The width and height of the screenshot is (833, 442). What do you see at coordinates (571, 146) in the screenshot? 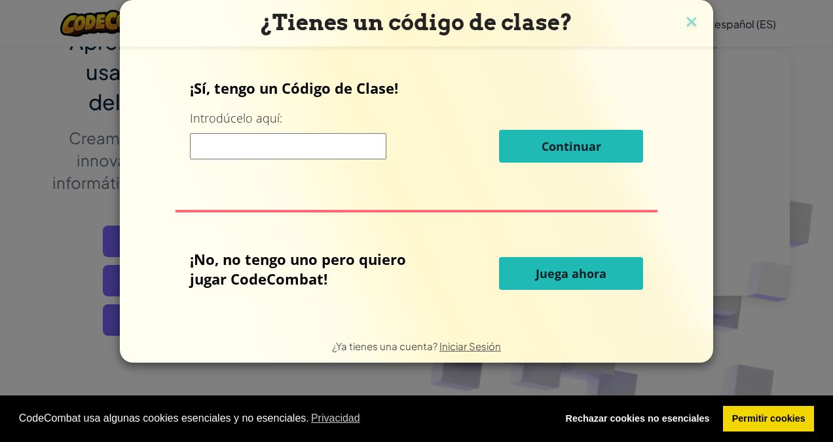
I see `button: Continuar` at bounding box center [571, 146].